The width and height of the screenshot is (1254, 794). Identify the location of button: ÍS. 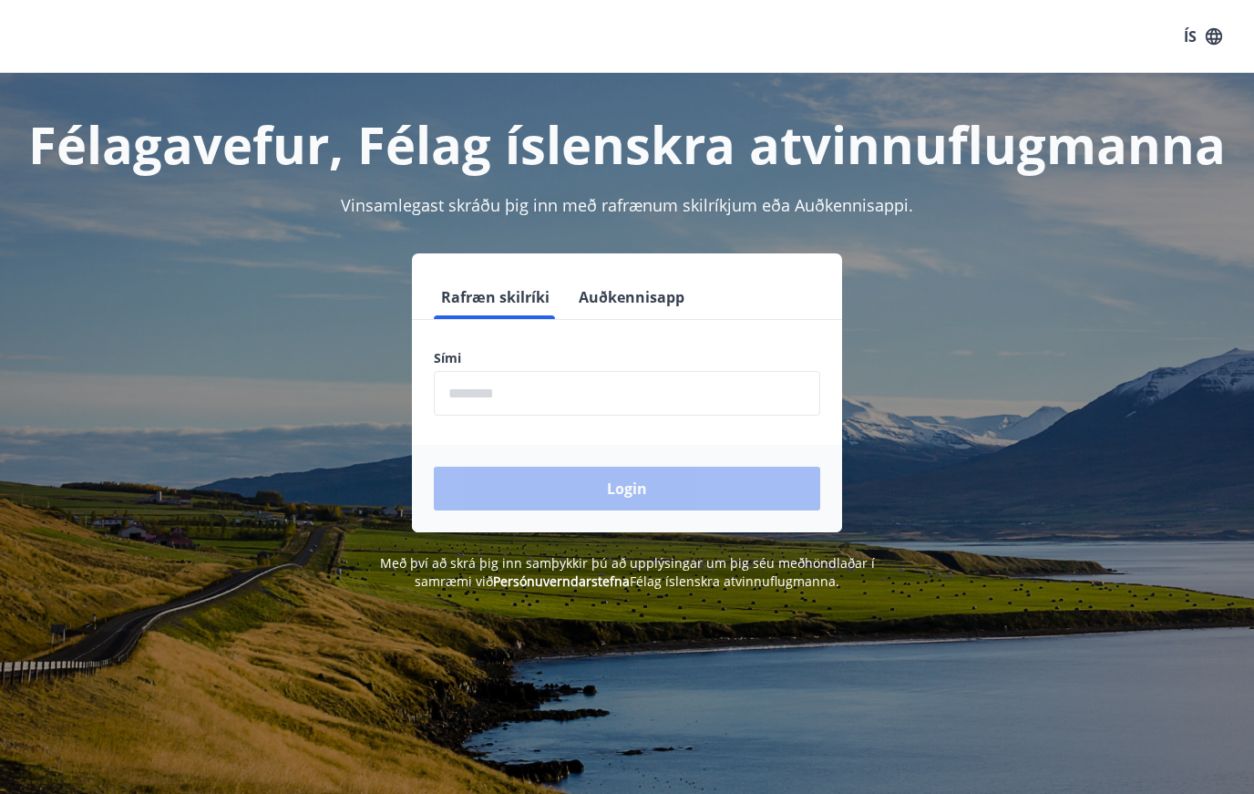
(1203, 36).